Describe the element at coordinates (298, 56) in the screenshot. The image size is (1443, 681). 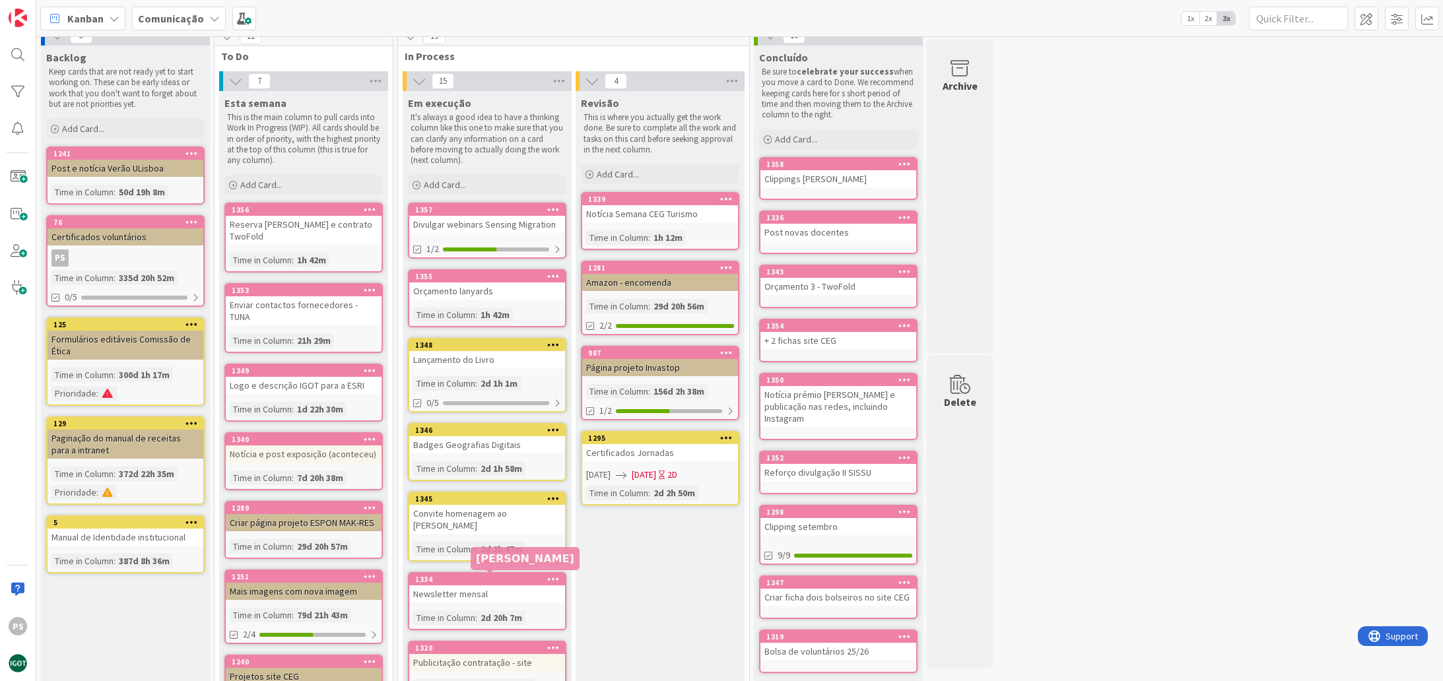
I see `span: To Do` at that location.